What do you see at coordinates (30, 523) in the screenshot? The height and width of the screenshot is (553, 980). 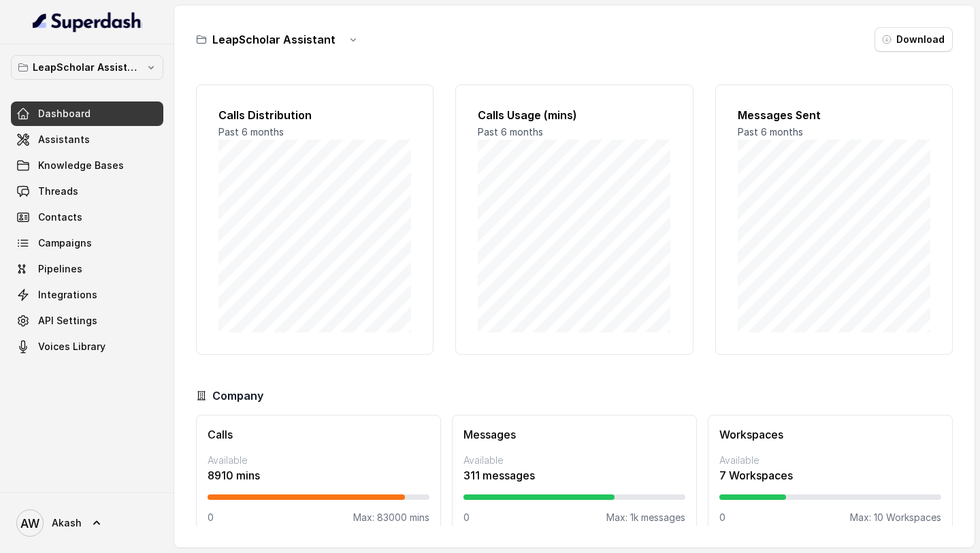 I see `text: AW` at bounding box center [30, 523].